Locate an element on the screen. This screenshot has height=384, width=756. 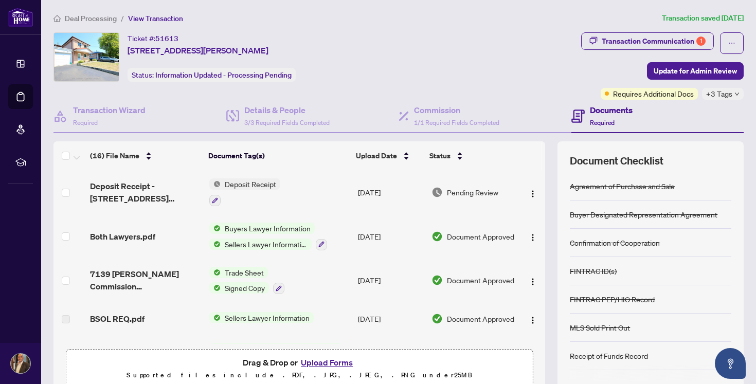
img: logo is located at coordinates (21, 17).